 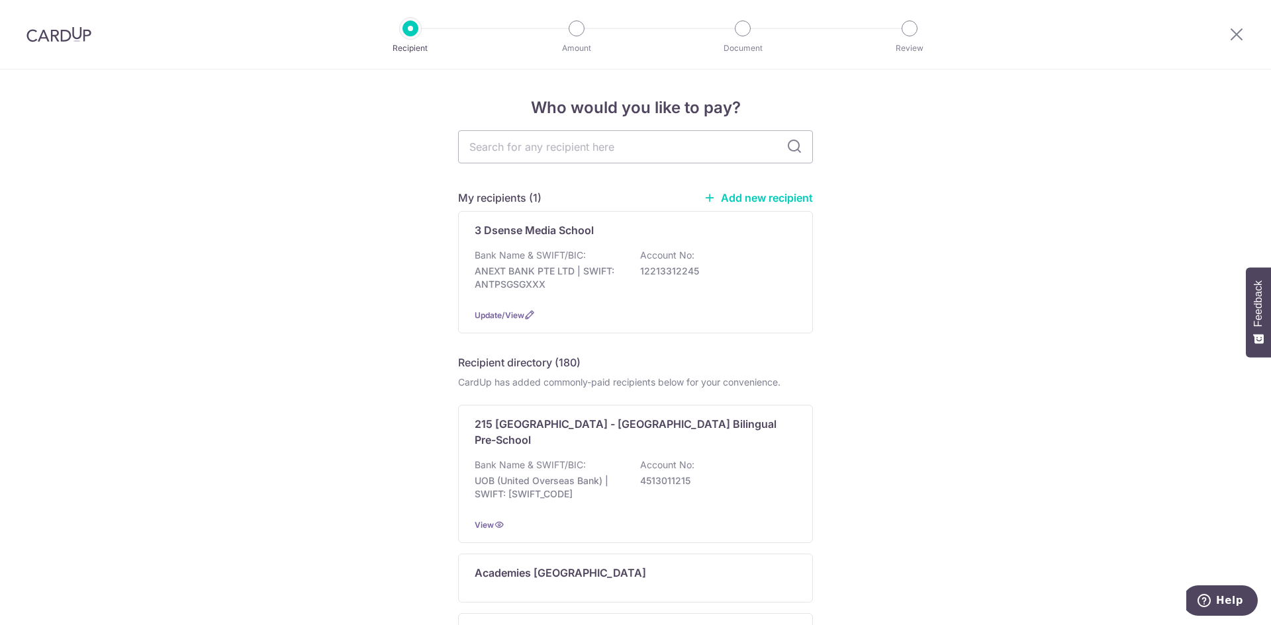 What do you see at coordinates (635, 383) in the screenshot?
I see `div: CardUp has added commonly-paid recipients below for your convenience.` at bounding box center [635, 383].